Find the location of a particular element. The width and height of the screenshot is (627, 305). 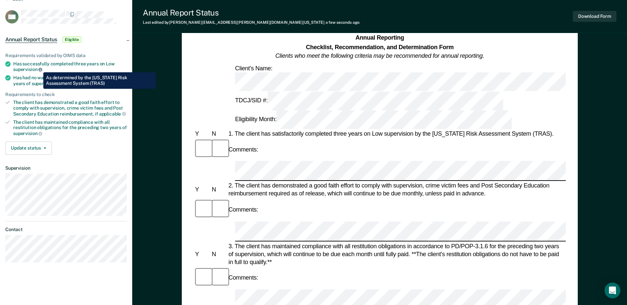

span: applicable is located at coordinates (112, 114).